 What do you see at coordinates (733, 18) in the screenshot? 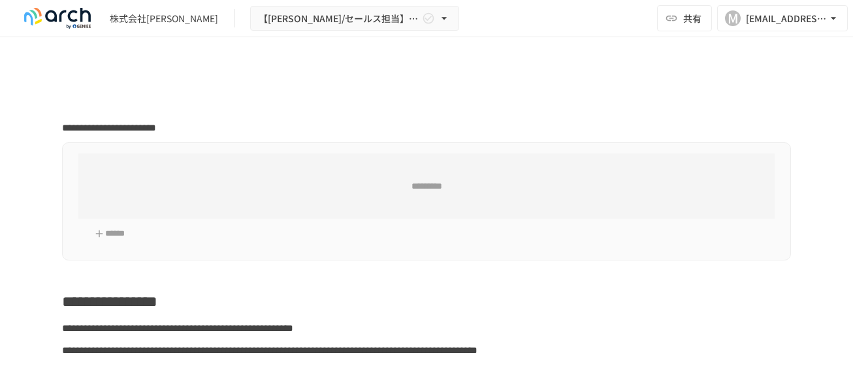
I see `div: M` at bounding box center [733, 18].